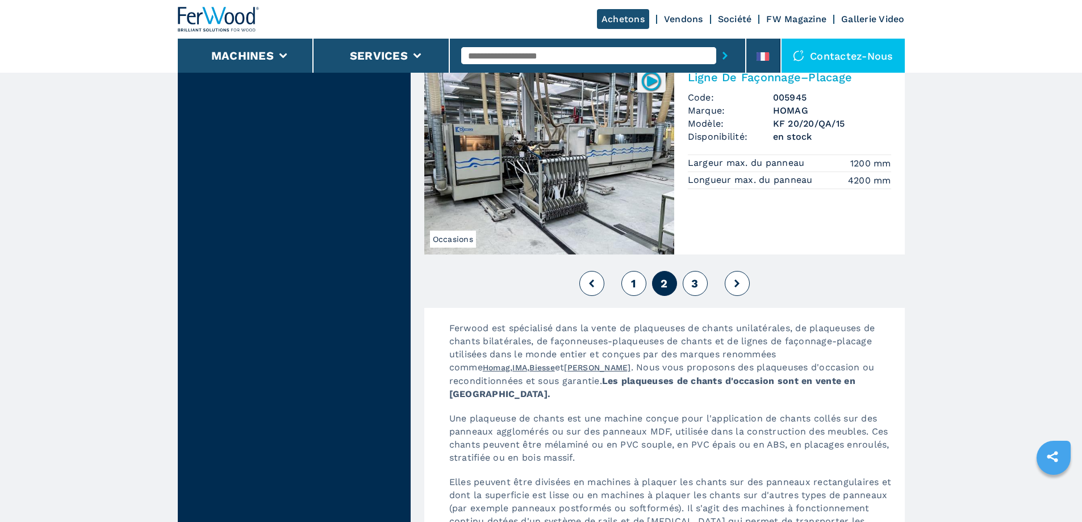  What do you see at coordinates (695, 283) in the screenshot?
I see `span: 3` at bounding box center [695, 283].